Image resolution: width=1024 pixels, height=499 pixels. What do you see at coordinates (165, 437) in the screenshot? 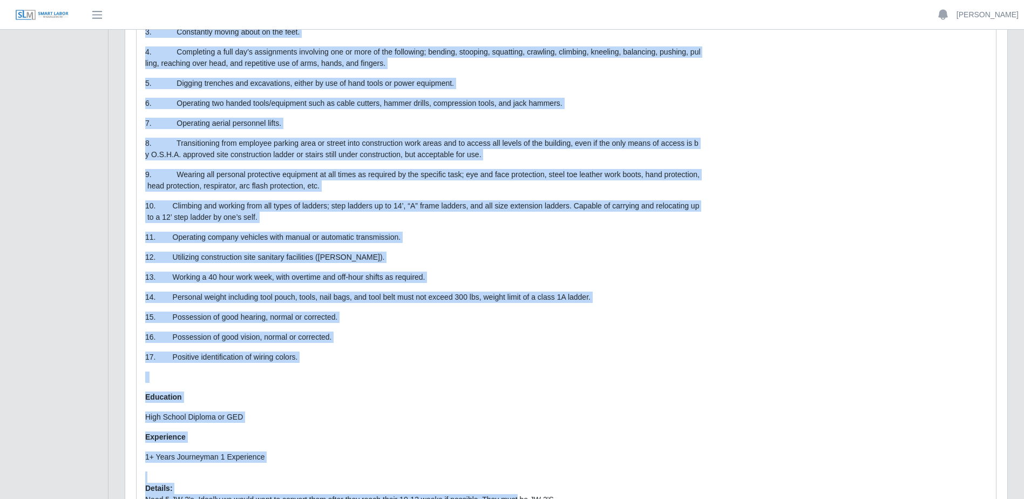
I see `strong: Experience` at bounding box center [165, 437].